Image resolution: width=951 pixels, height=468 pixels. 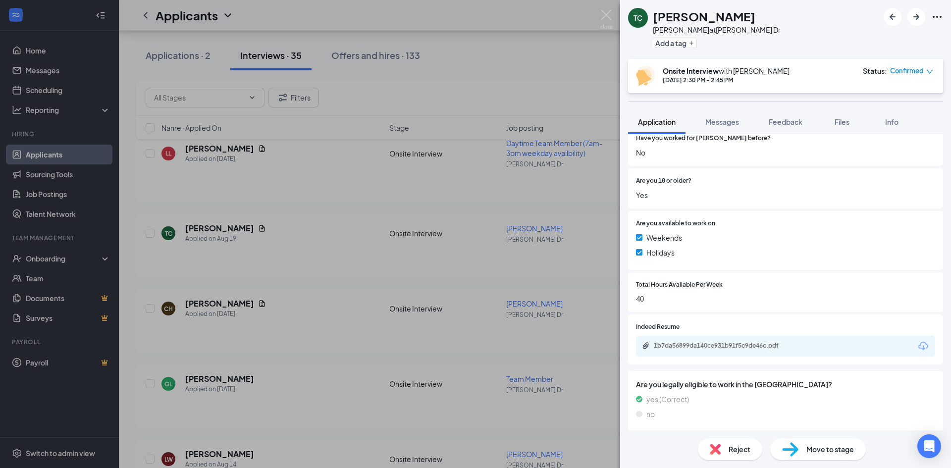 What do you see at coordinates (679, 285) in the screenshot?
I see `span: Total Hours Available Per Week` at bounding box center [679, 285].